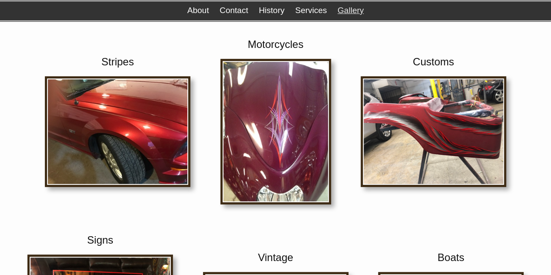 The height and width of the screenshot is (275, 551). What do you see at coordinates (275, 44) in the screenshot?
I see `a: Motorcycles` at bounding box center [275, 44].